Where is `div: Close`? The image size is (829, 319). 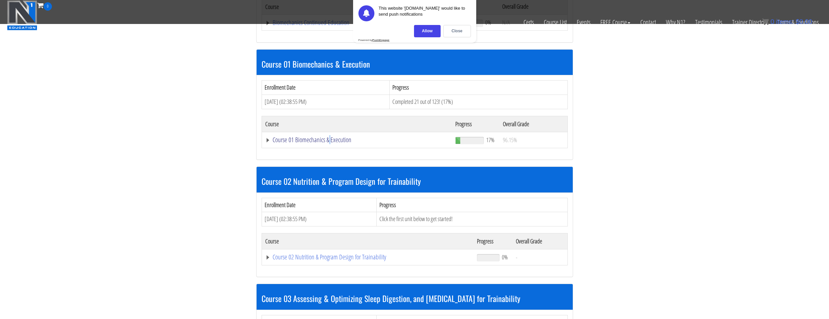
div: Close is located at coordinates (457, 31).